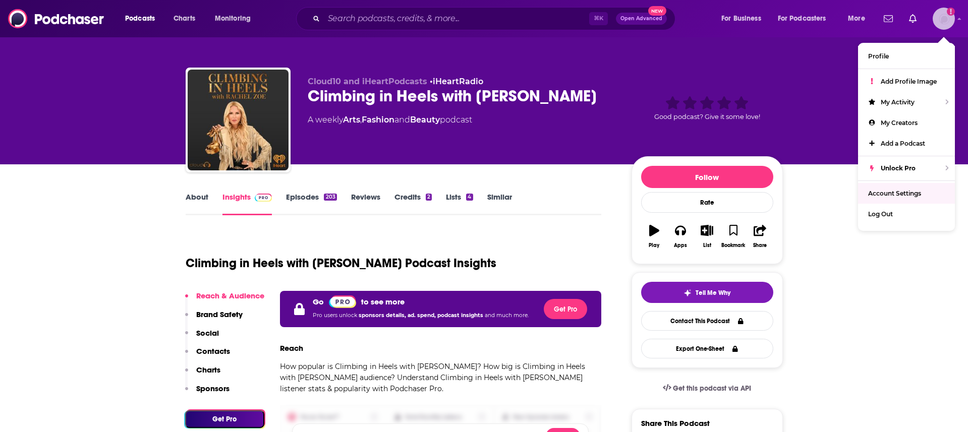 The image size is (968, 432). What do you see at coordinates (383, 302) in the screenshot?
I see `p: to see more` at bounding box center [383, 302].